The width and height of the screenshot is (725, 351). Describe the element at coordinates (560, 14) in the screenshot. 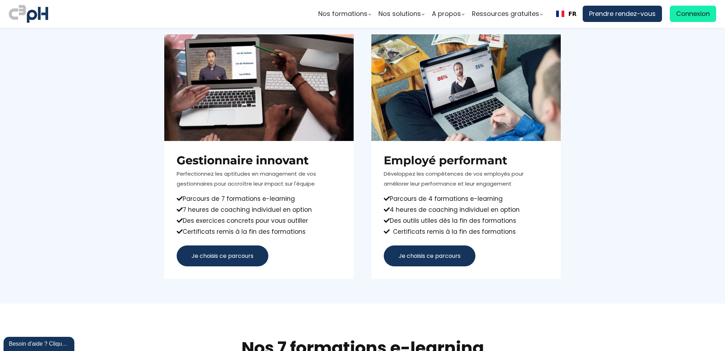

I see `img: Français flag` at that location.